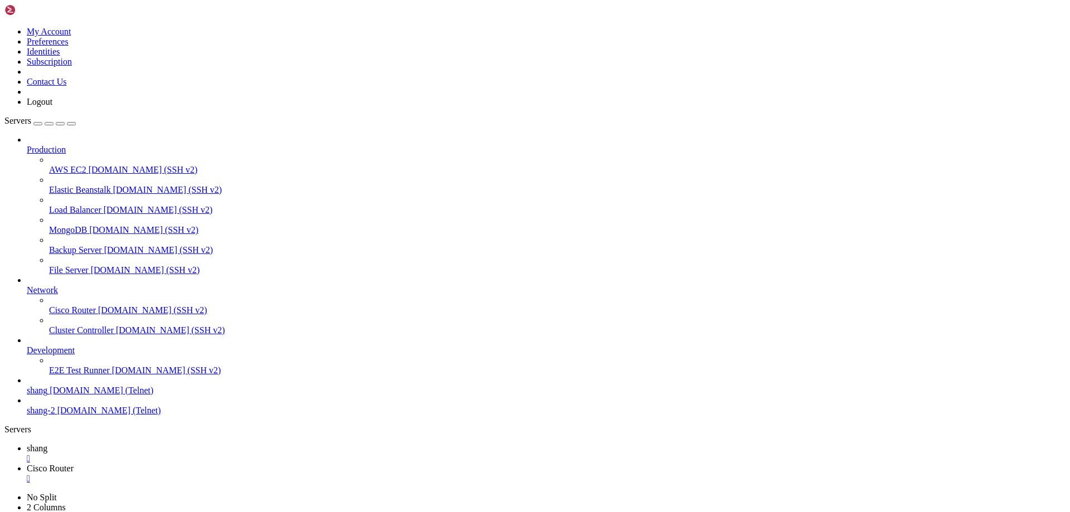  What do you see at coordinates (47, 41) in the screenshot?
I see `a: Preferences` at bounding box center [47, 41].